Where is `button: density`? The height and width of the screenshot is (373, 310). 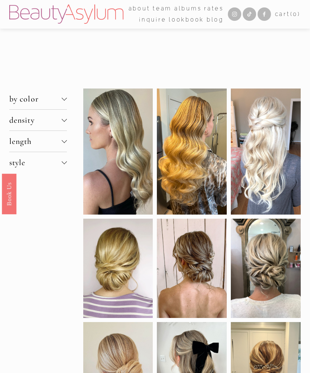 button: density is located at coordinates (38, 120).